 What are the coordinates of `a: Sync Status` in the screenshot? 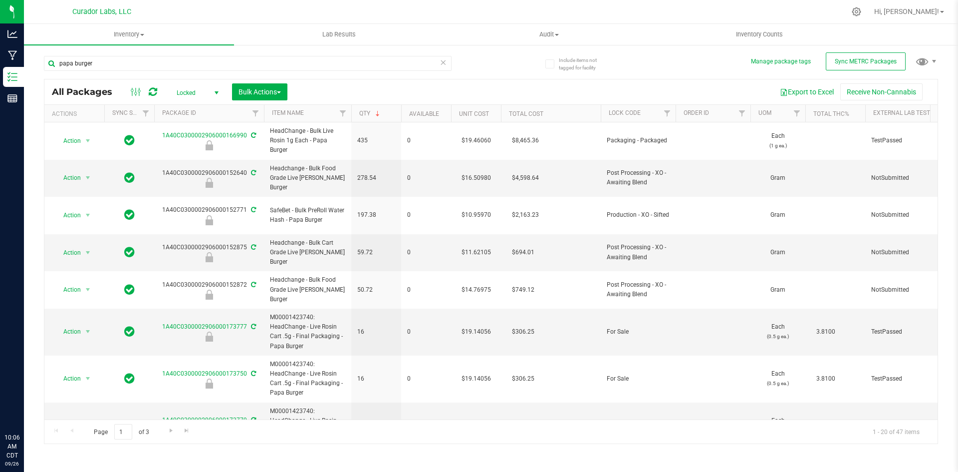 It's located at (131, 113).